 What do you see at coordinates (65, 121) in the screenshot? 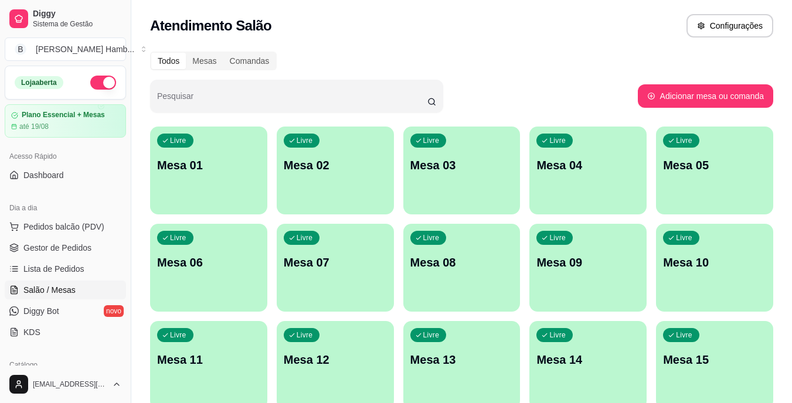
I see `a: Plano Essencial + Mesasaté 19/08` at bounding box center [65, 121].